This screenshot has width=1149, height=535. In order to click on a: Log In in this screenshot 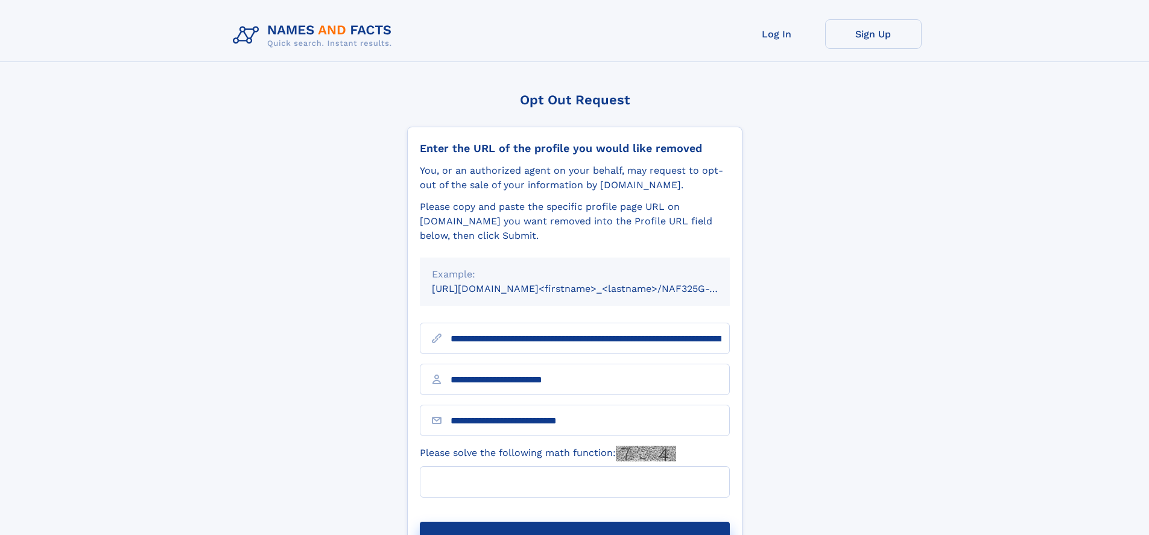, I will do `click(777, 34)`.